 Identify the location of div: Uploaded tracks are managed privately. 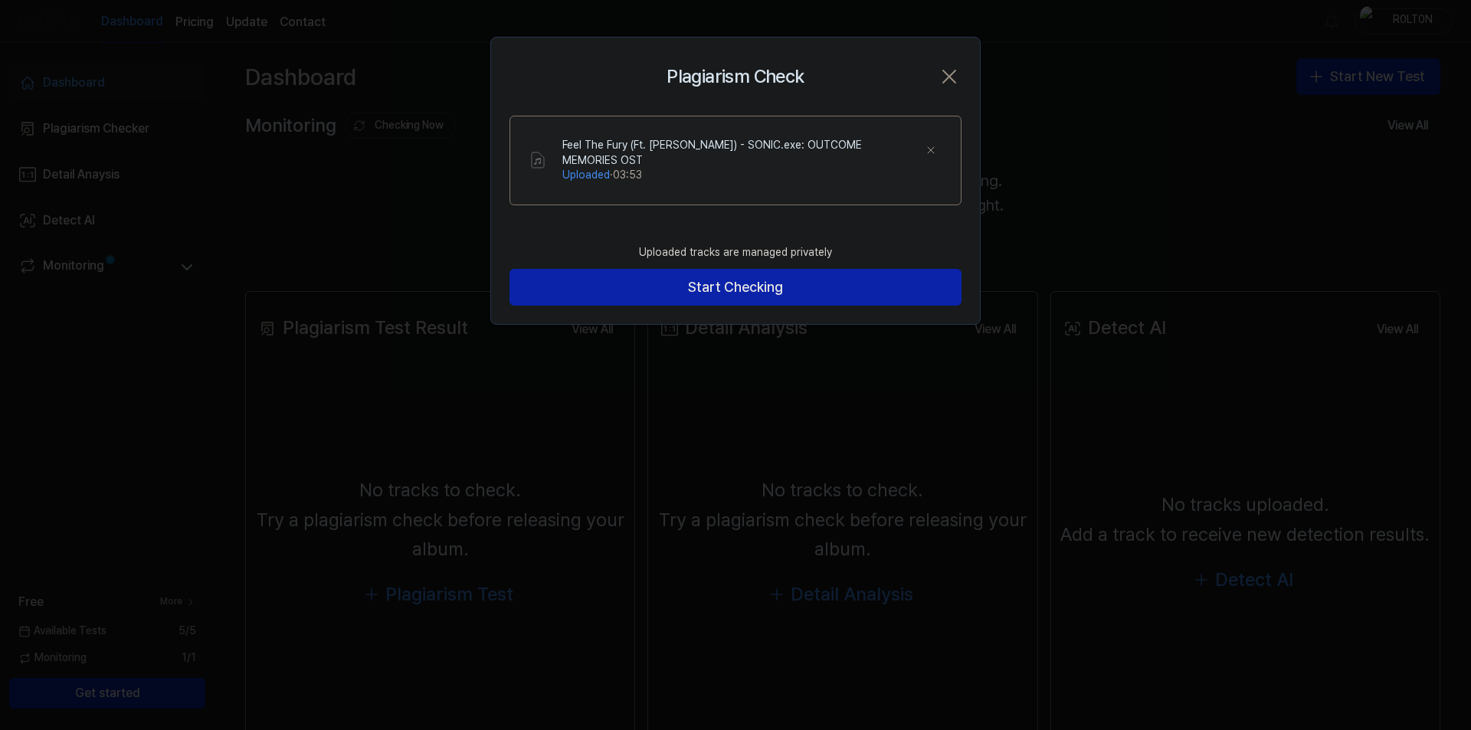
(735, 253).